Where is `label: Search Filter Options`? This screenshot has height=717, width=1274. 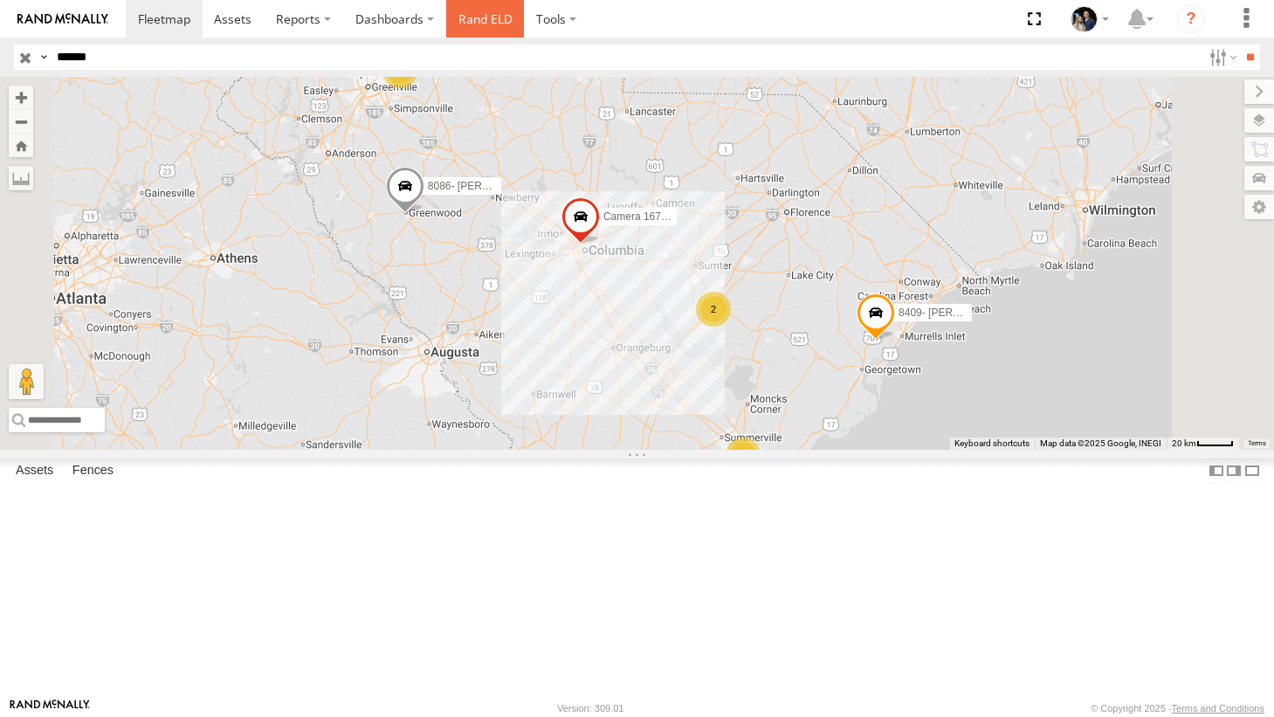
label: Search Filter Options is located at coordinates (1221, 57).